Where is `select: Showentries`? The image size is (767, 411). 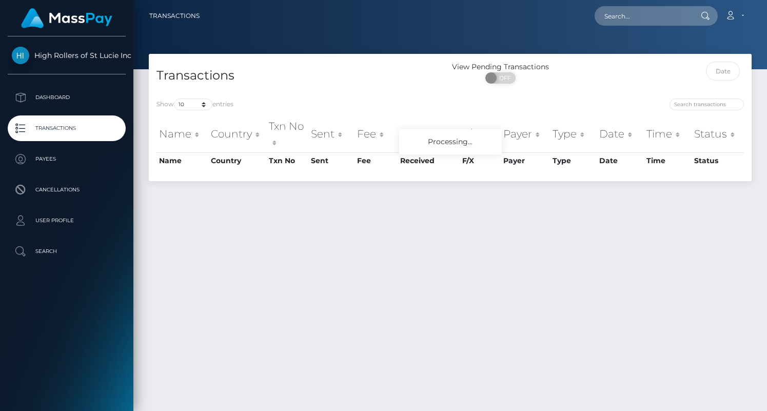 select: Showentries is located at coordinates (193, 104).